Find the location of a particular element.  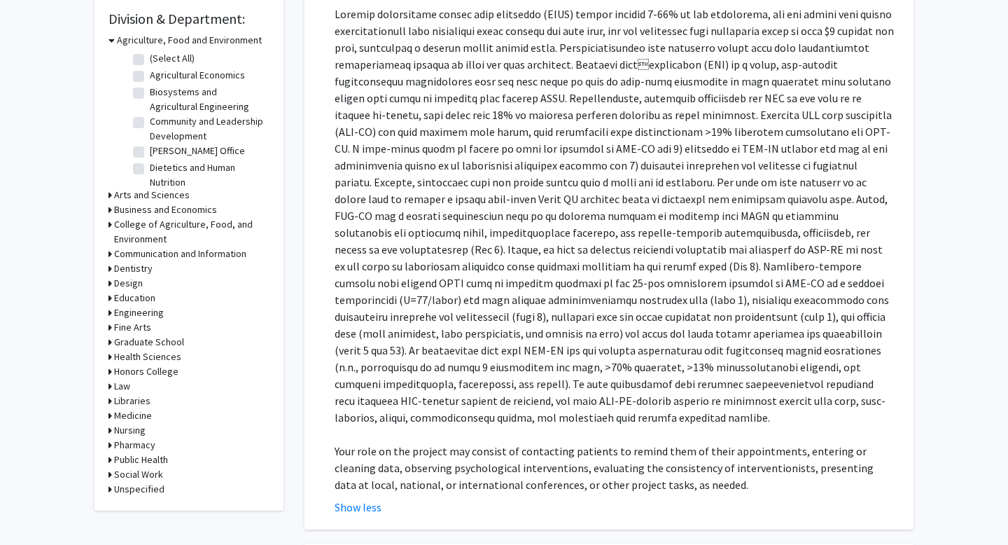

h3: Fine Arts is located at coordinates (132, 327).